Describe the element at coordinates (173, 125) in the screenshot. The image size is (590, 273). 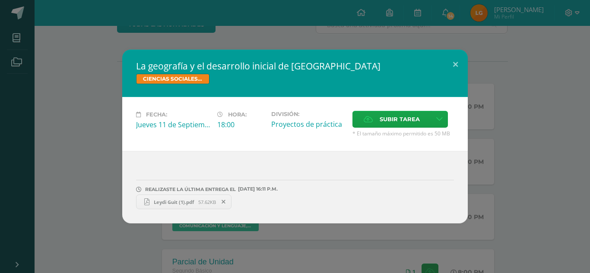
I see `div: Jueves 11 de Septiembre` at that location.